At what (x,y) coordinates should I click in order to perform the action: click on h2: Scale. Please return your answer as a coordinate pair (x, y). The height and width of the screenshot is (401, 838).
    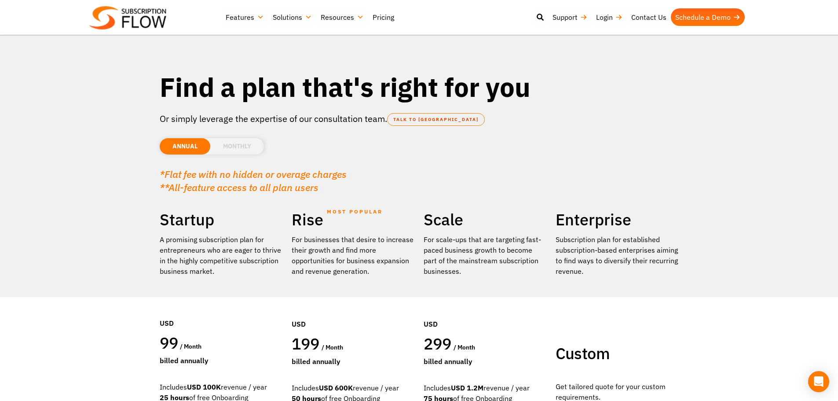
    Looking at the image, I should click on (485, 220).